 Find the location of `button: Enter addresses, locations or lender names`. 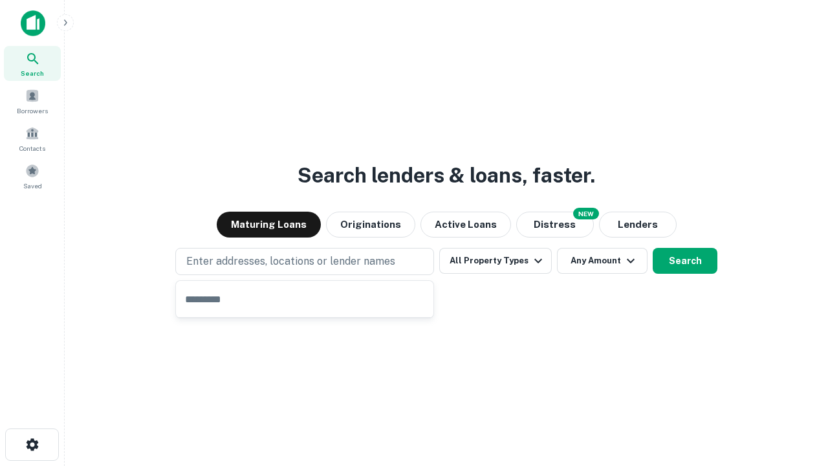

button: Enter addresses, locations or lender names is located at coordinates (305, 261).